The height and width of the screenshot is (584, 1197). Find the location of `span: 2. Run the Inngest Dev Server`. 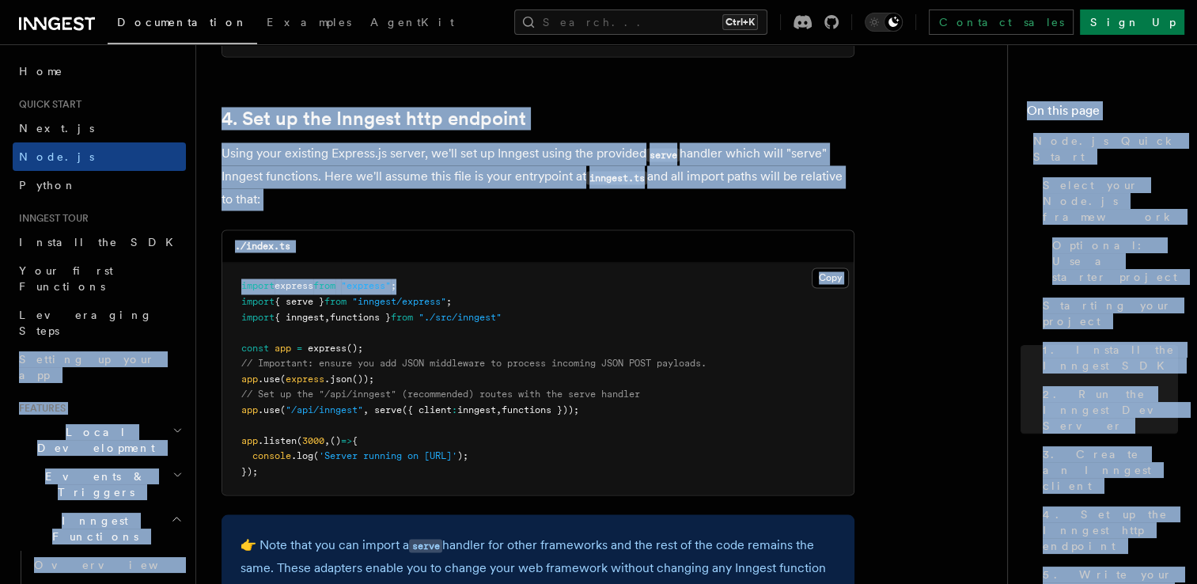

span: 2. Run the Inngest Dev Server is located at coordinates (1110, 410).